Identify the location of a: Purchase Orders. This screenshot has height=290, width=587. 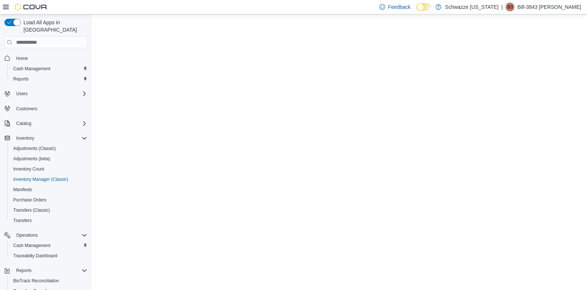
(30, 200).